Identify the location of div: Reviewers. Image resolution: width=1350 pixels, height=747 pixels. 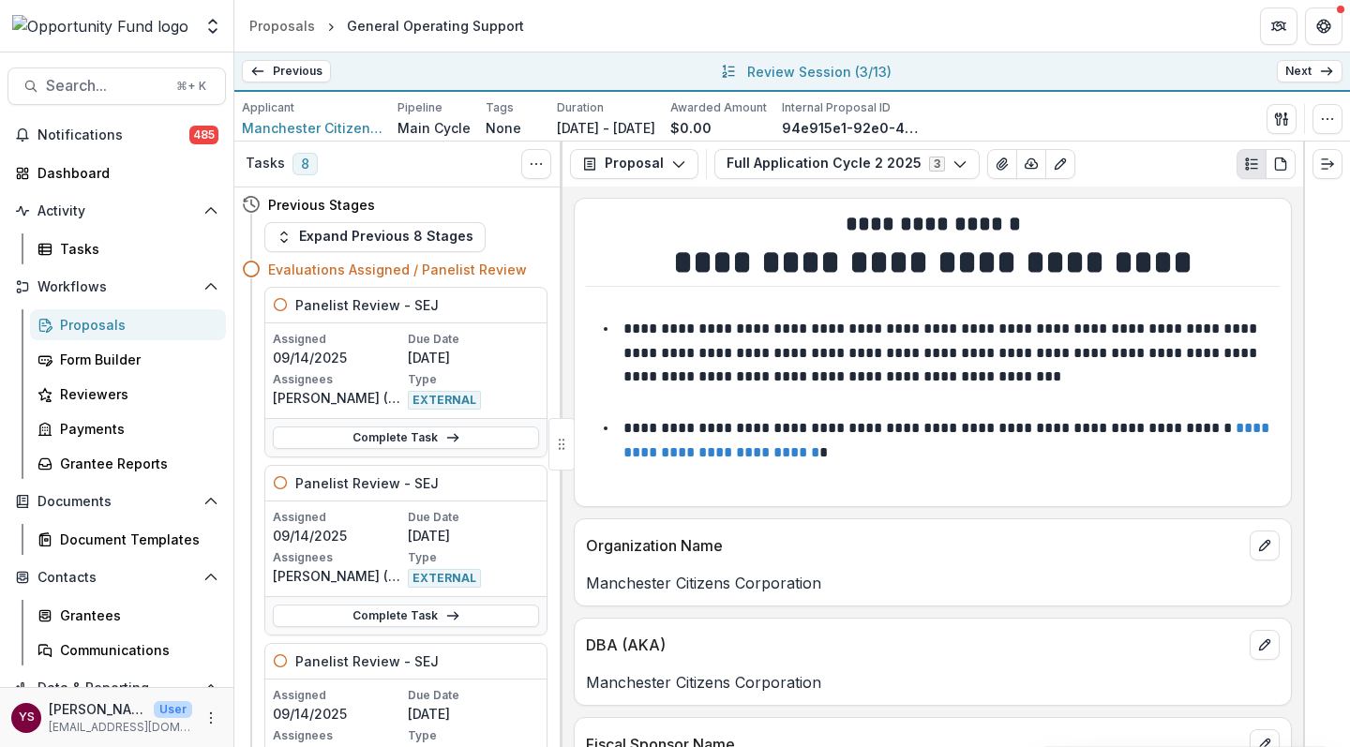
(135, 394).